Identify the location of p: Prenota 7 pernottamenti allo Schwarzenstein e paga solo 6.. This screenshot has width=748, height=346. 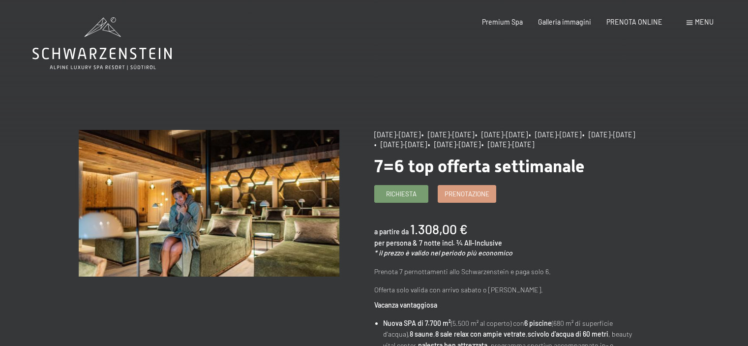
(504, 271).